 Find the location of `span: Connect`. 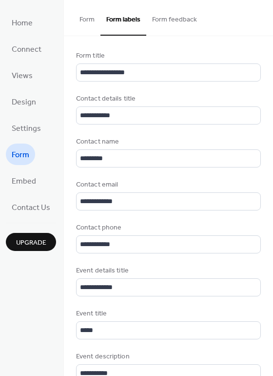

span: Connect is located at coordinates (26, 50).